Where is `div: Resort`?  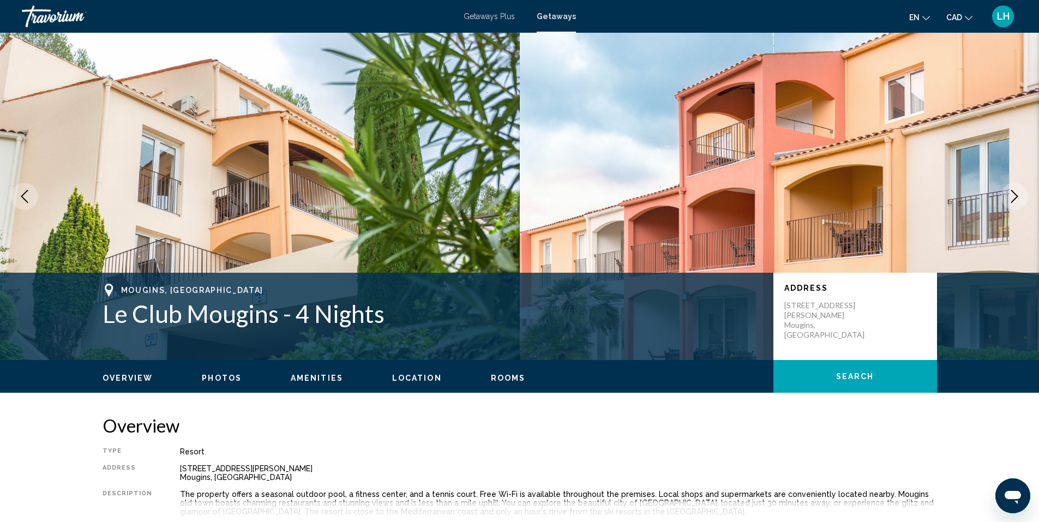 div: Resort is located at coordinates (559, 452).